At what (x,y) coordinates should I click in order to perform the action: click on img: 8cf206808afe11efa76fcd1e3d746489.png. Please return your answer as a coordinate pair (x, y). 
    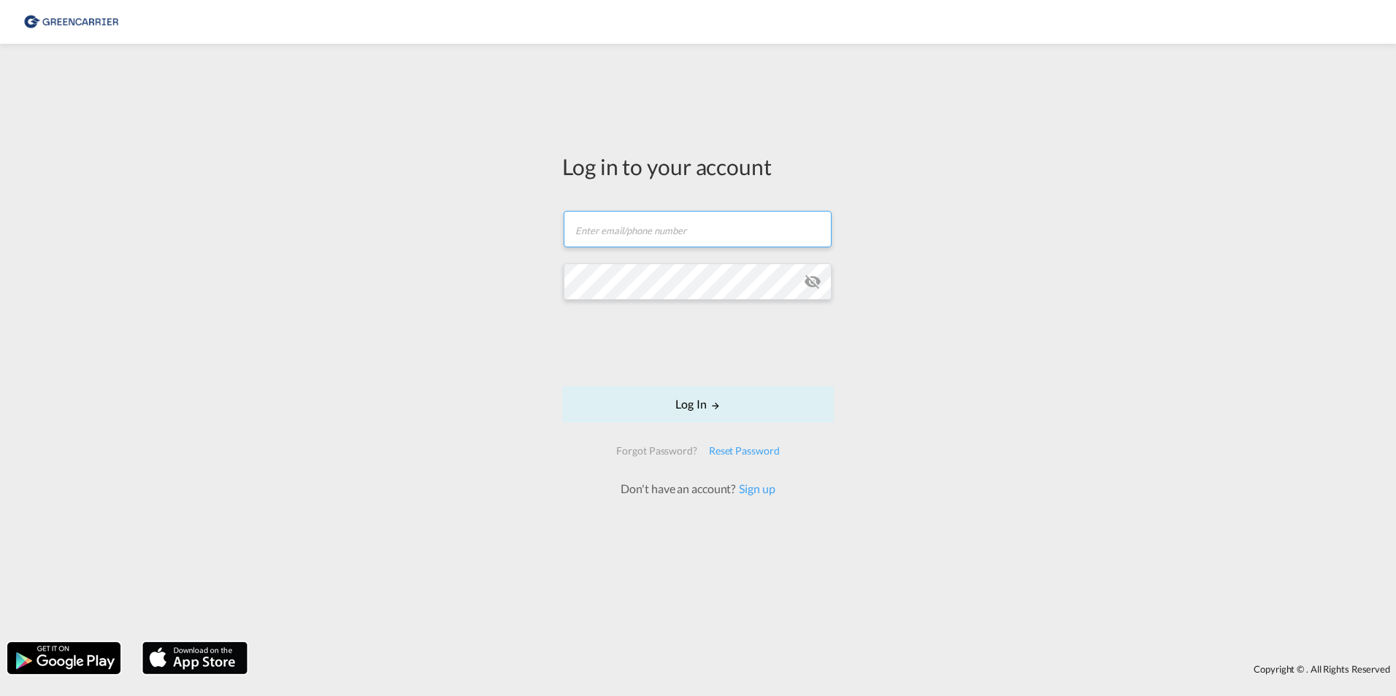
    Looking at the image, I should click on (71, 22).